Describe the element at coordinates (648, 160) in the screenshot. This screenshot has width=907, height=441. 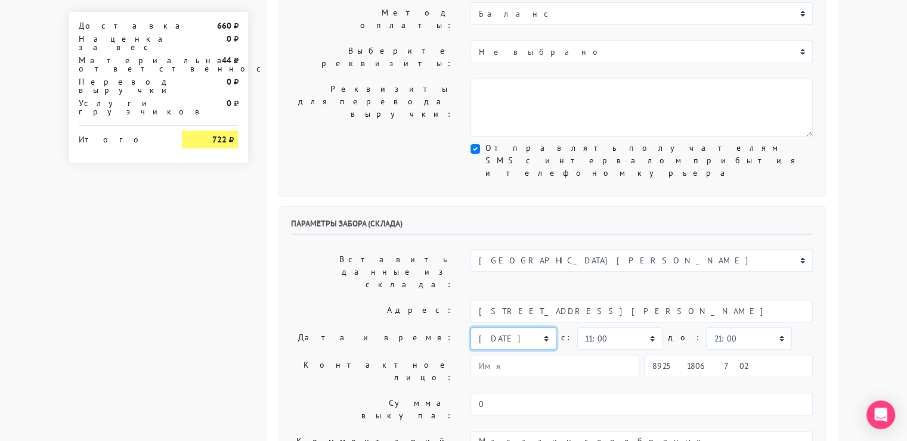
I see `label: Отправлять получателям SMS с интервалом прибытия и телефоном курьера` at that location.